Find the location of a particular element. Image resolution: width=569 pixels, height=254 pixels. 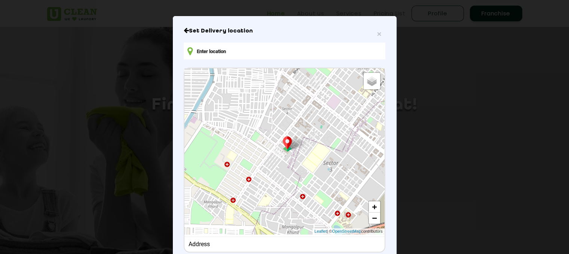

h6: Close is located at coordinates (284, 31).